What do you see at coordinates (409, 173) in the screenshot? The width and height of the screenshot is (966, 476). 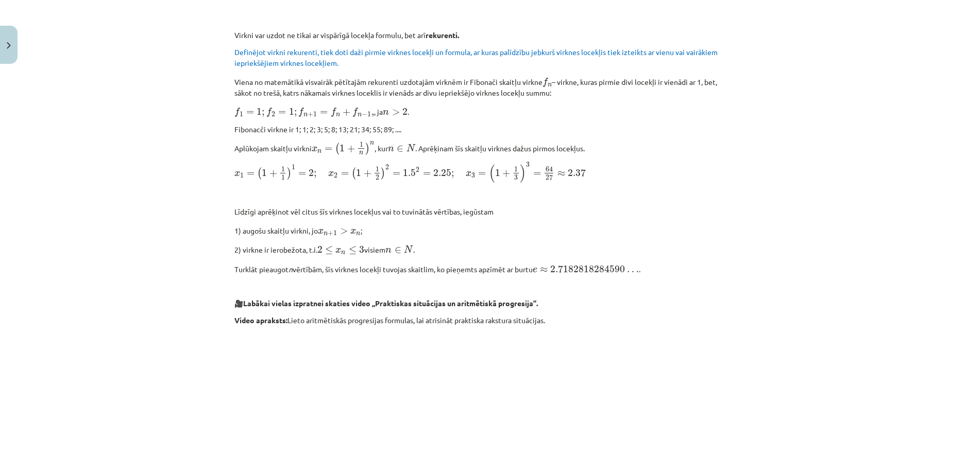 I see `span: 1.5` at bounding box center [409, 173].